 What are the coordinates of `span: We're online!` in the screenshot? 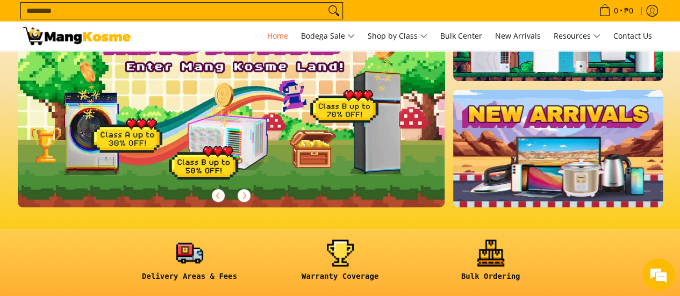 It's located at (105, 137).